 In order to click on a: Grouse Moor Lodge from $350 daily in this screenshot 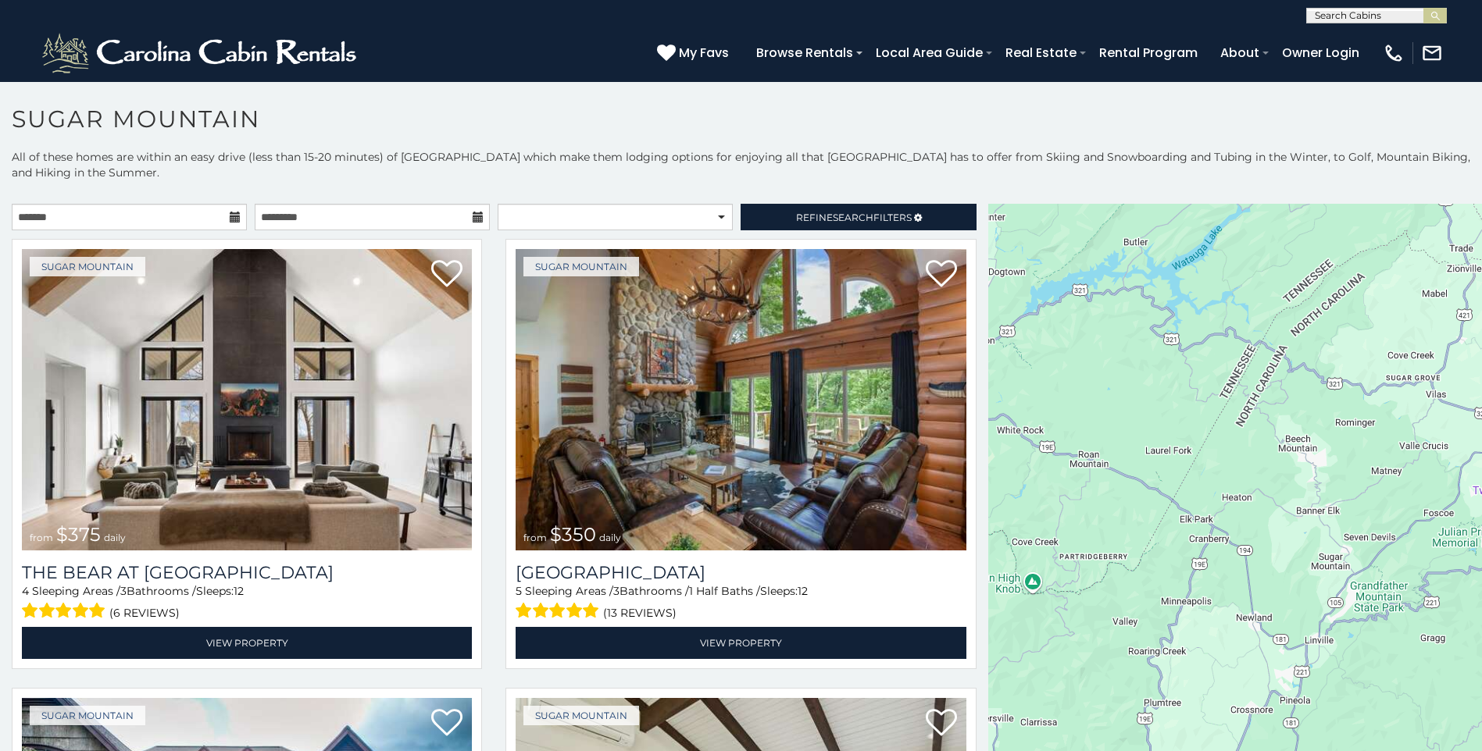, I will do `click(740, 400)`.